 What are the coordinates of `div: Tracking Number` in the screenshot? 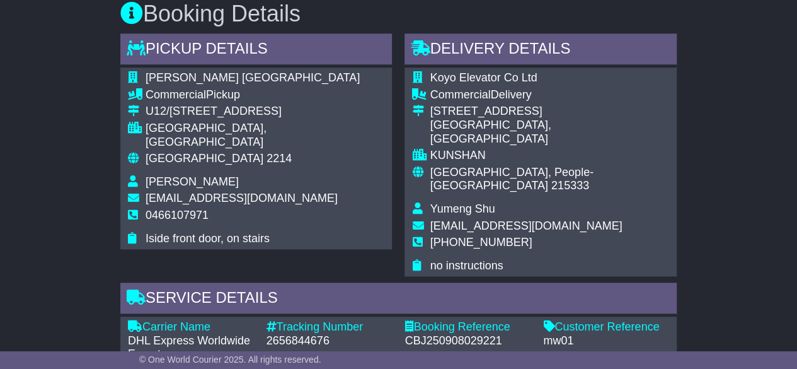 It's located at (329, 327).